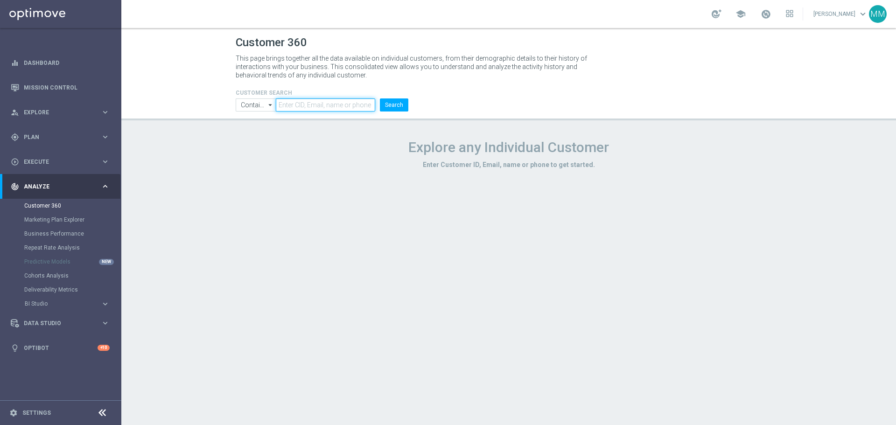 The height and width of the screenshot is (425, 896). I want to click on button: Search, so click(394, 105).